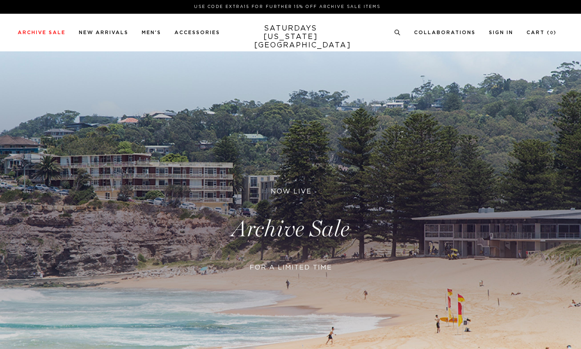  Describe the element at coordinates (445, 32) in the screenshot. I see `a: Collaborations` at that location.